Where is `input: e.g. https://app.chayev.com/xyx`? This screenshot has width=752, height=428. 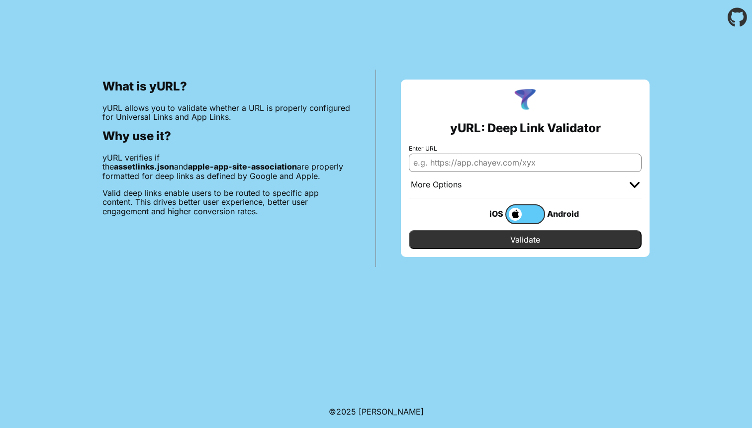 input: e.g. https://app.chayev.com/xyx is located at coordinates (525, 163).